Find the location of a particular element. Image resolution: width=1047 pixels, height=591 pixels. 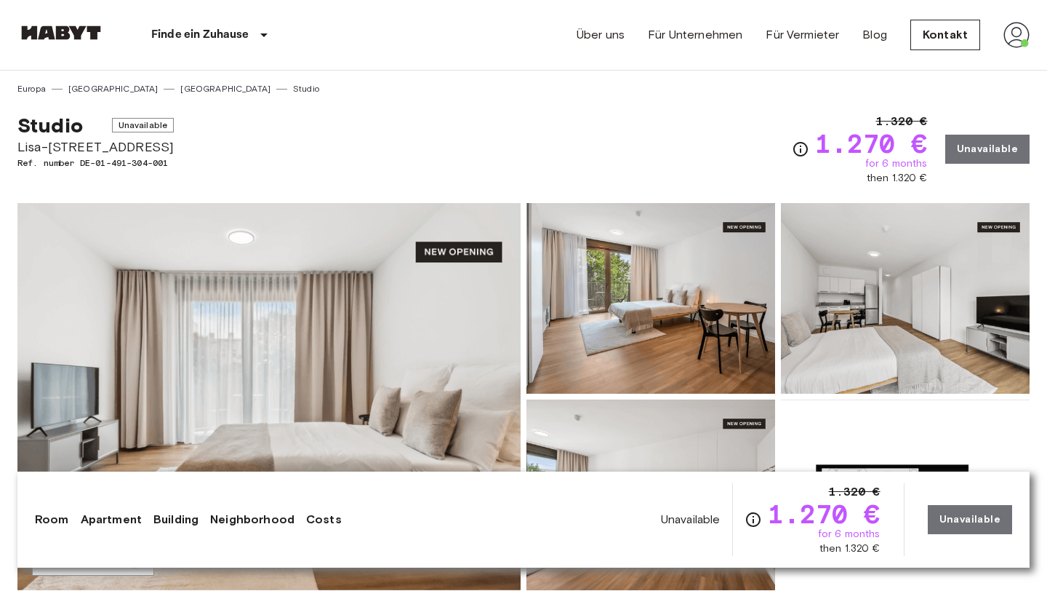

a: Apartment is located at coordinates (111, 519).